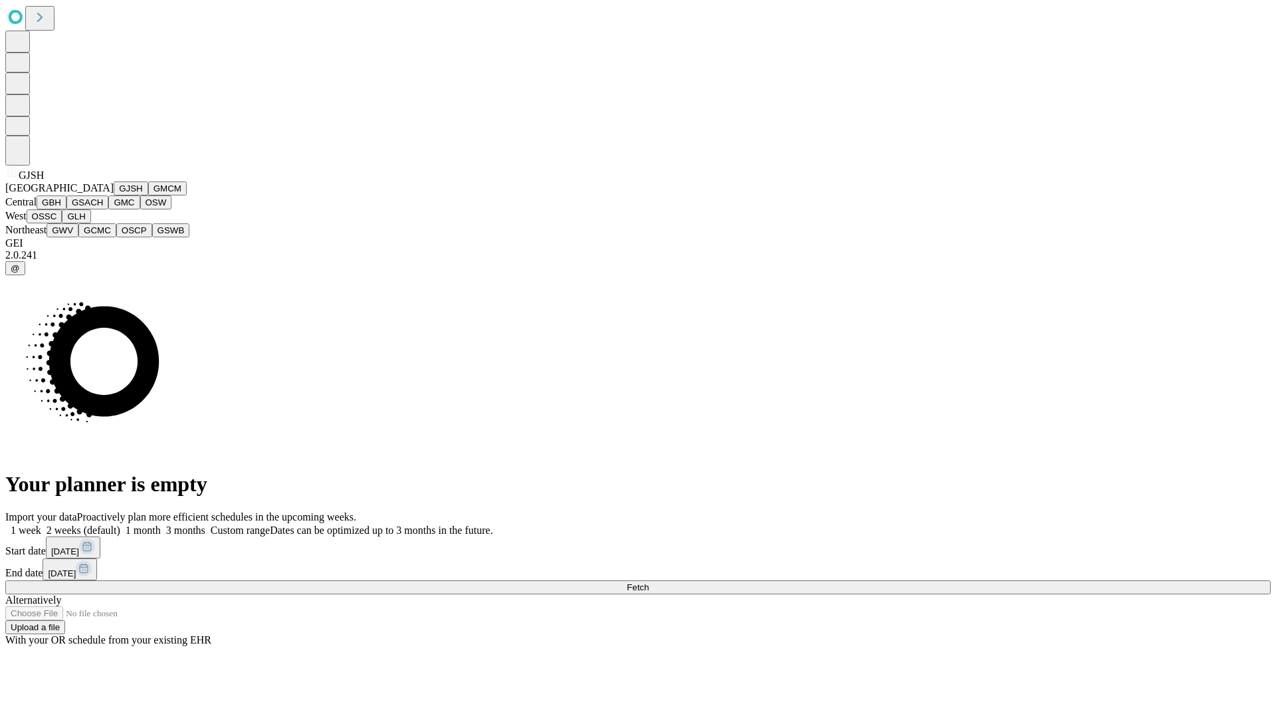  What do you see at coordinates (62, 230) in the screenshot?
I see `button: GWV` at bounding box center [62, 230].